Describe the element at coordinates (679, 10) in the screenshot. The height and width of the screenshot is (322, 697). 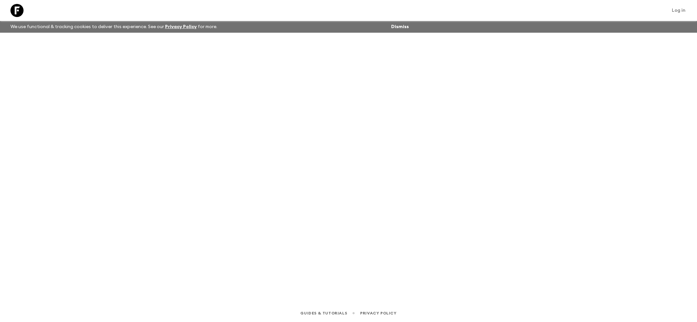
I see `a: Log in` at that location.